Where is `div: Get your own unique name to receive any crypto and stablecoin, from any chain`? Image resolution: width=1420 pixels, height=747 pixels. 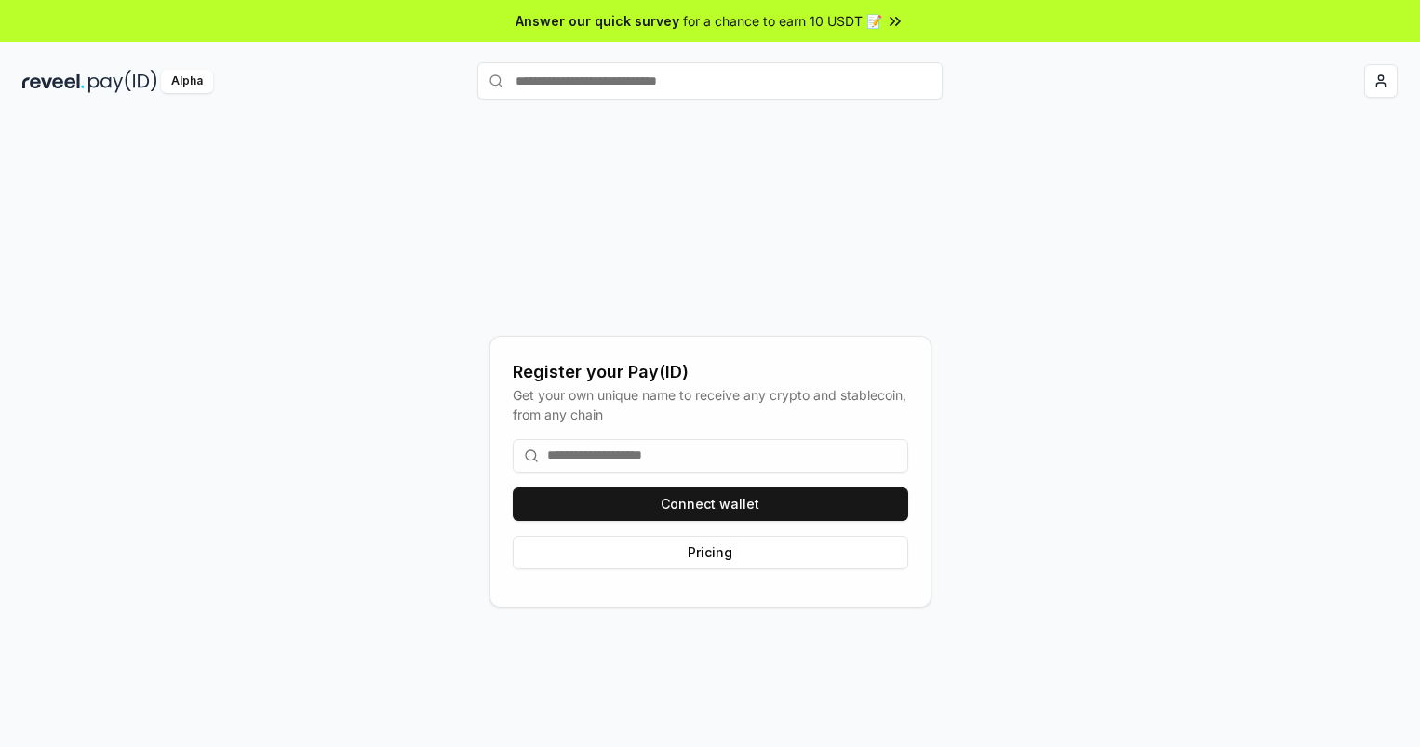 div: Get your own unique name to receive any crypto and stablecoin, from any chain is located at coordinates (710, 405).